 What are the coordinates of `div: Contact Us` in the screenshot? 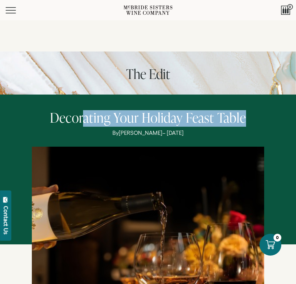 It's located at (6, 220).